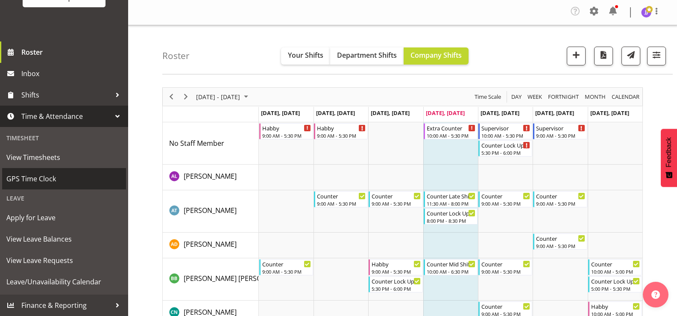  I want to click on span: Feedback, so click(669, 152).